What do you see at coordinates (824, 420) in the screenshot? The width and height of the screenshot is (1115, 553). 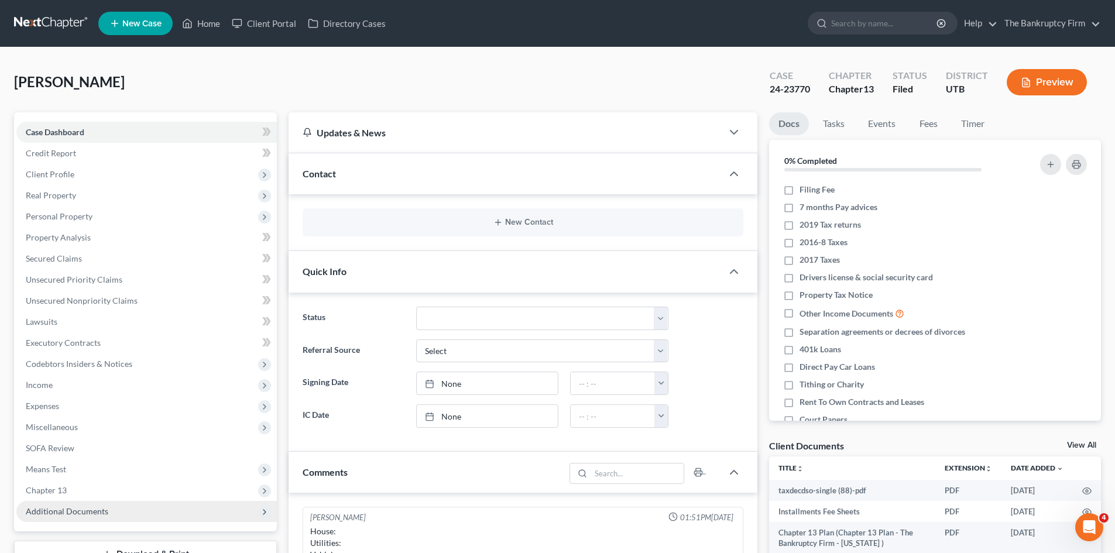 I see `span: Court Papers` at bounding box center [824, 420].